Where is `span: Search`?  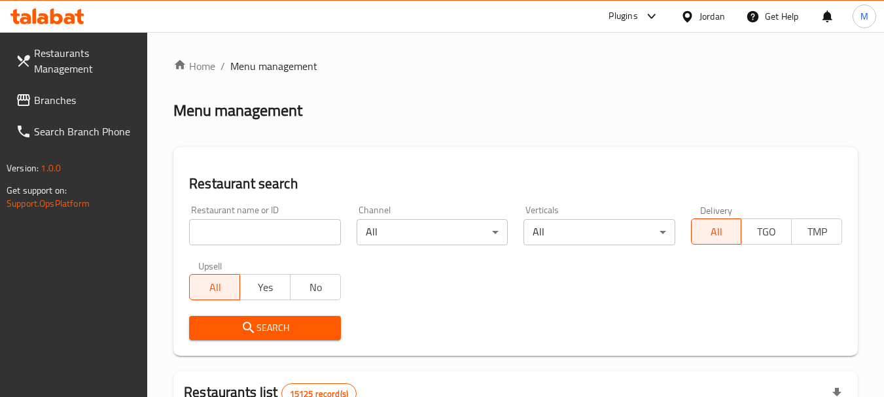
span: Search is located at coordinates (264, 328).